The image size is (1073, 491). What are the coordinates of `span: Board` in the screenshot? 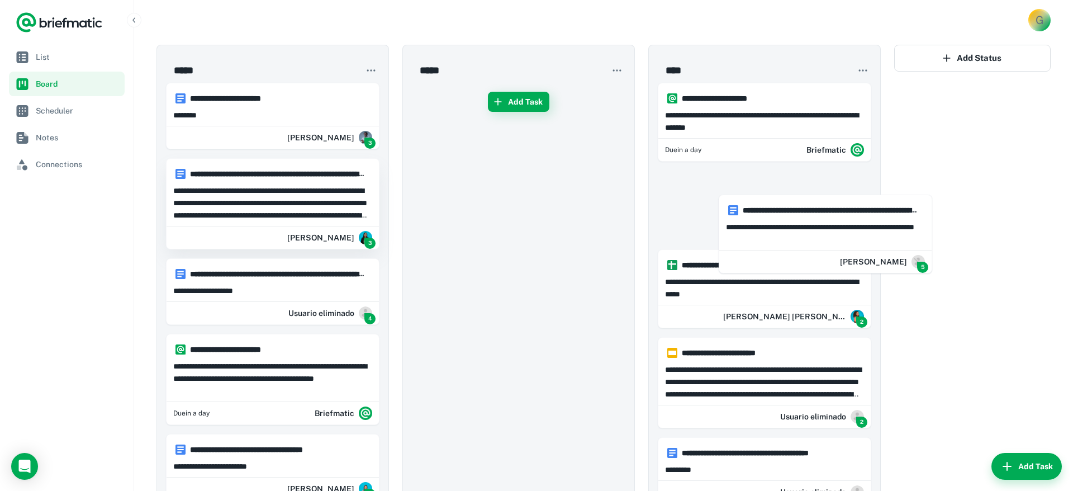 It's located at (78, 84).